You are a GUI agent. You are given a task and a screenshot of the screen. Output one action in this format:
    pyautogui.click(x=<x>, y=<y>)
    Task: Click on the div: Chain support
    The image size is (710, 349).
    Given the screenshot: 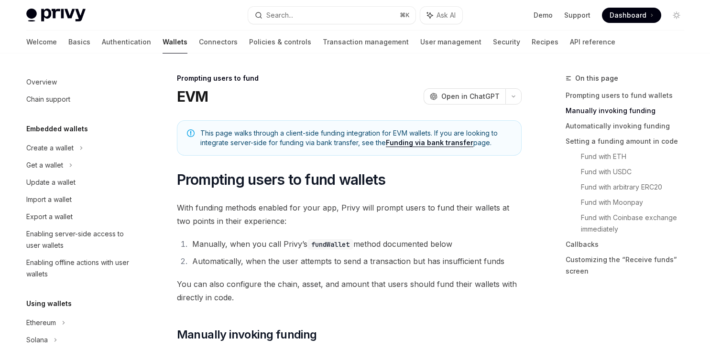 What is the action you would take?
    pyautogui.click(x=48, y=99)
    